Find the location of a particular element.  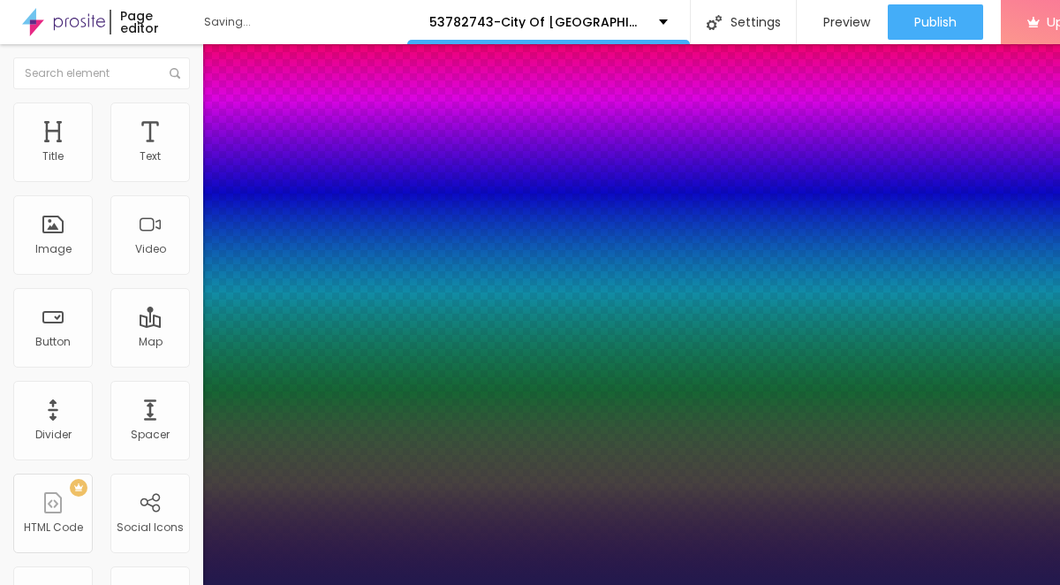

div: Social Icons is located at coordinates (150, 527).